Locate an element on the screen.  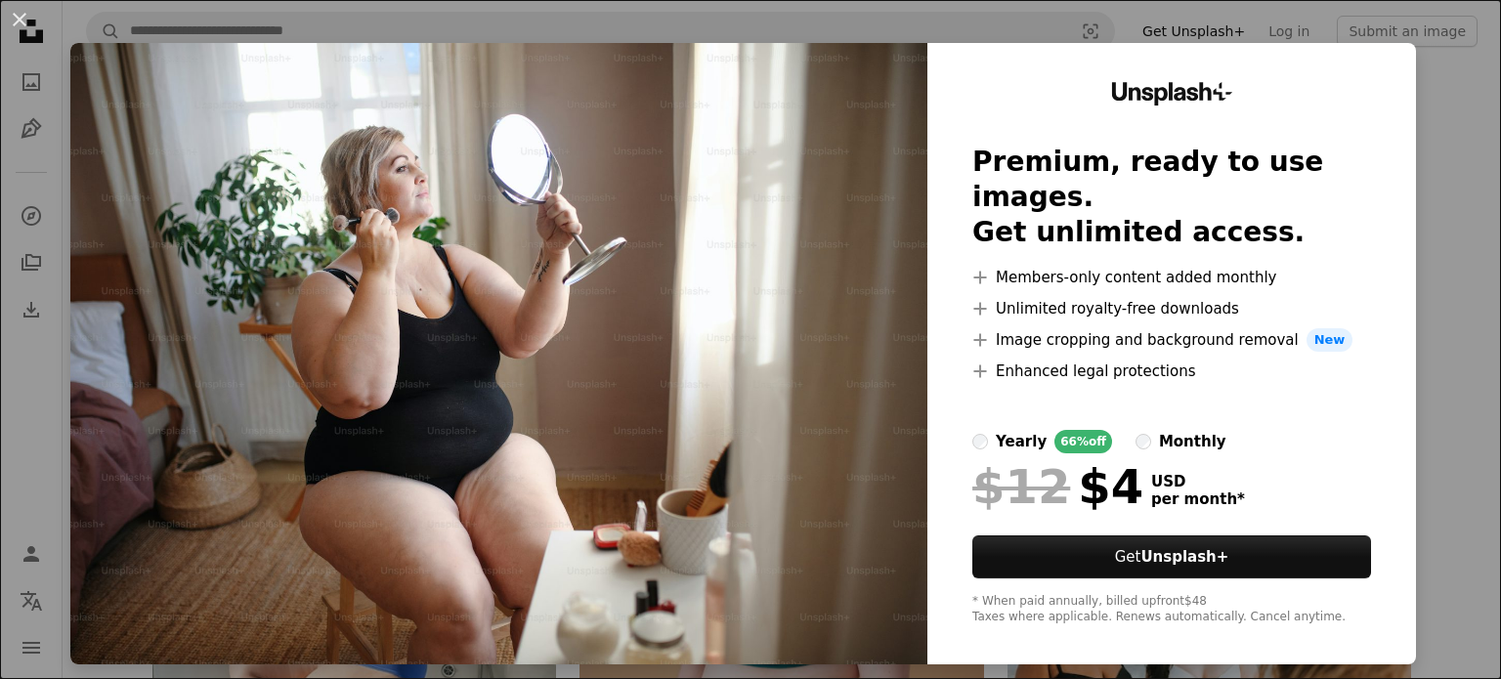
li: Image cropping and background removal is located at coordinates (1172, 340).